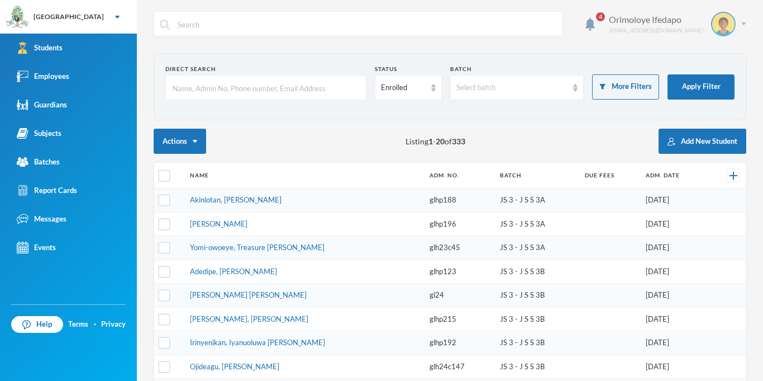  What do you see at coordinates (47, 190) in the screenshot?
I see `div: Report Cards` at bounding box center [47, 190].